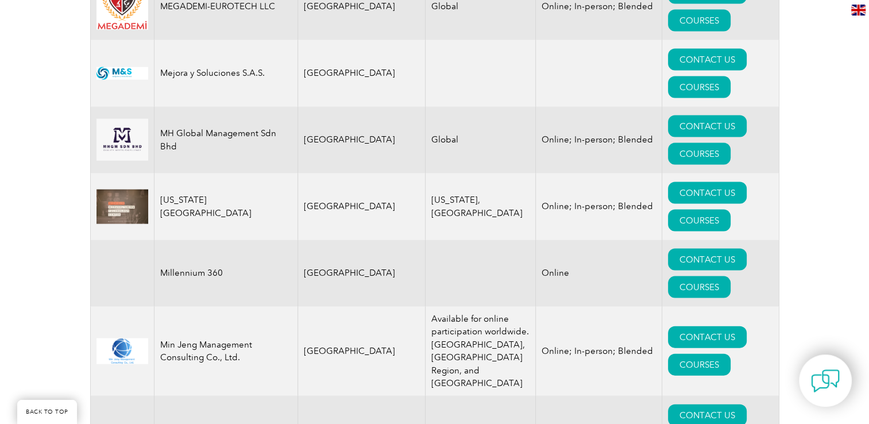  What do you see at coordinates (122, 140) in the screenshot?
I see `img: 54f63d3f-b34d-ef11-a316-002248944286-logo.jpg` at bounding box center [122, 140].